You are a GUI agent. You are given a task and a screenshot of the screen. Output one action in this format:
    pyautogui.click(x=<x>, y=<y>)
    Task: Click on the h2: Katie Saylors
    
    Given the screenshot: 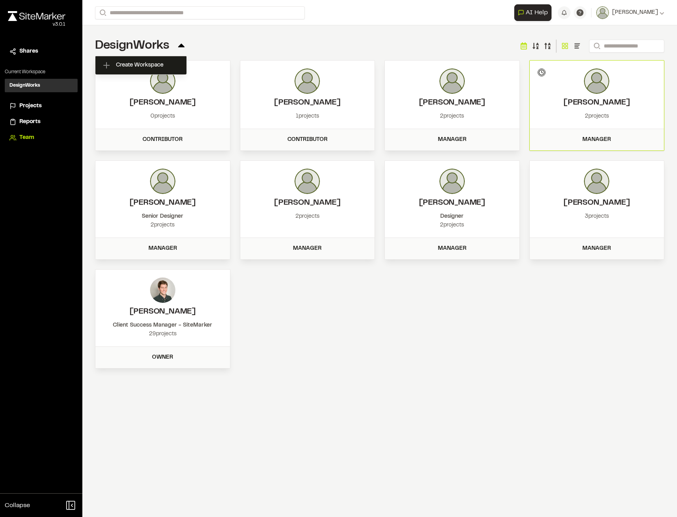 What is the action you would take?
    pyautogui.click(x=452, y=103)
    